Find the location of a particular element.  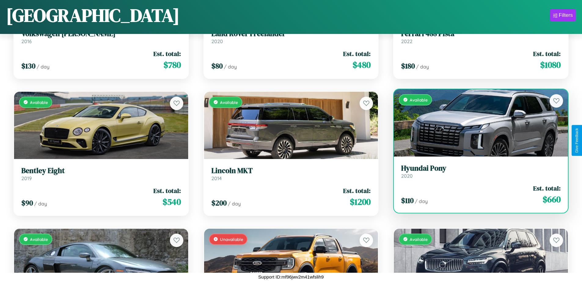

a: Lincoln MKT2014 is located at coordinates (291, 173).